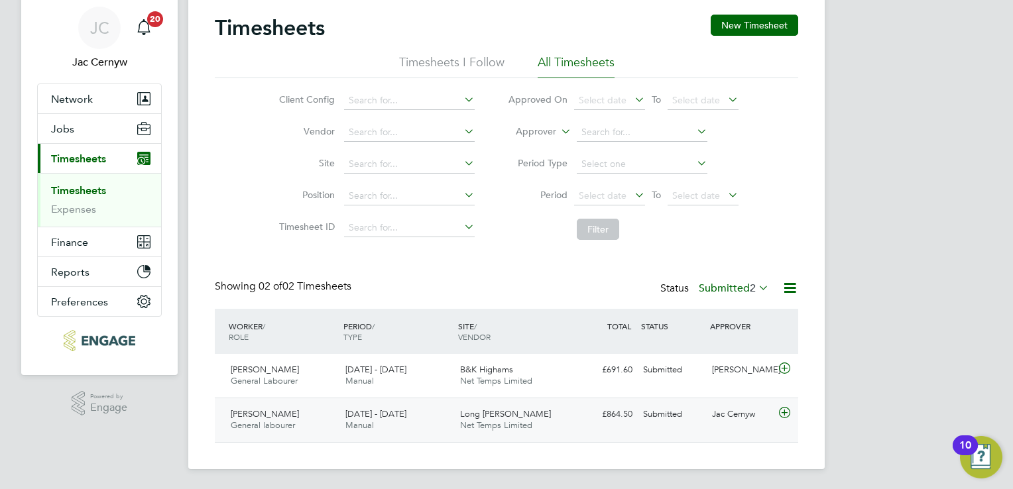 The image size is (1013, 489). What do you see at coordinates (99, 158) in the screenshot?
I see `button: Timesheets` at bounding box center [99, 158].